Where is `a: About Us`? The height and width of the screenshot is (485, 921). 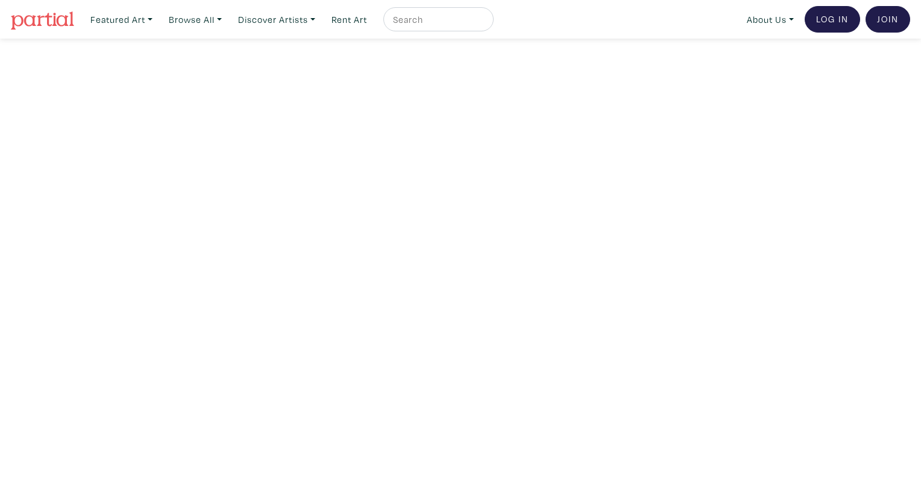 a: About Us is located at coordinates (770, 19).